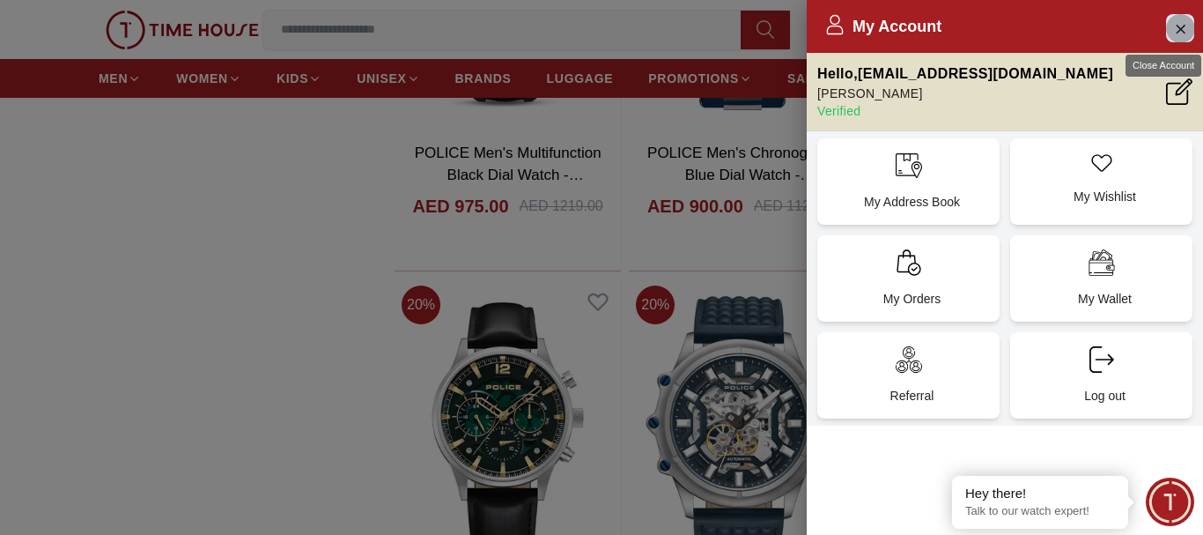 The image size is (1203, 535). Describe the element at coordinates (1169, 501) in the screenshot. I see `div: Chat Widget` at that location.